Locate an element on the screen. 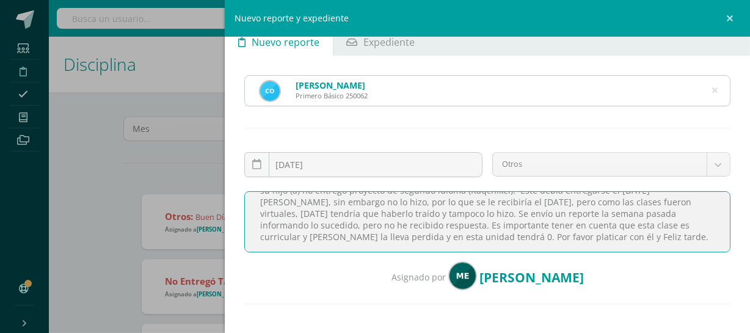 Image resolution: width=750 pixels, height=333 pixels. span: Otros is located at coordinates (600, 164).